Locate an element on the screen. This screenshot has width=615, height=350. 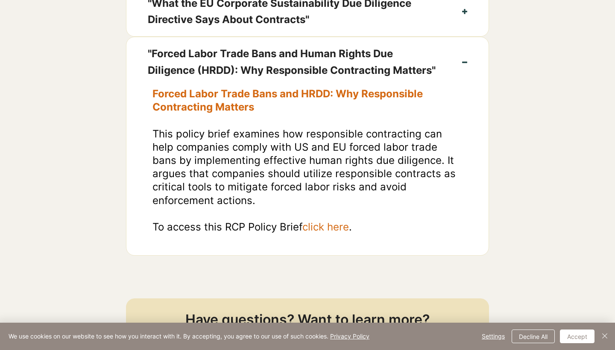
button: Decline All is located at coordinates (533, 336).